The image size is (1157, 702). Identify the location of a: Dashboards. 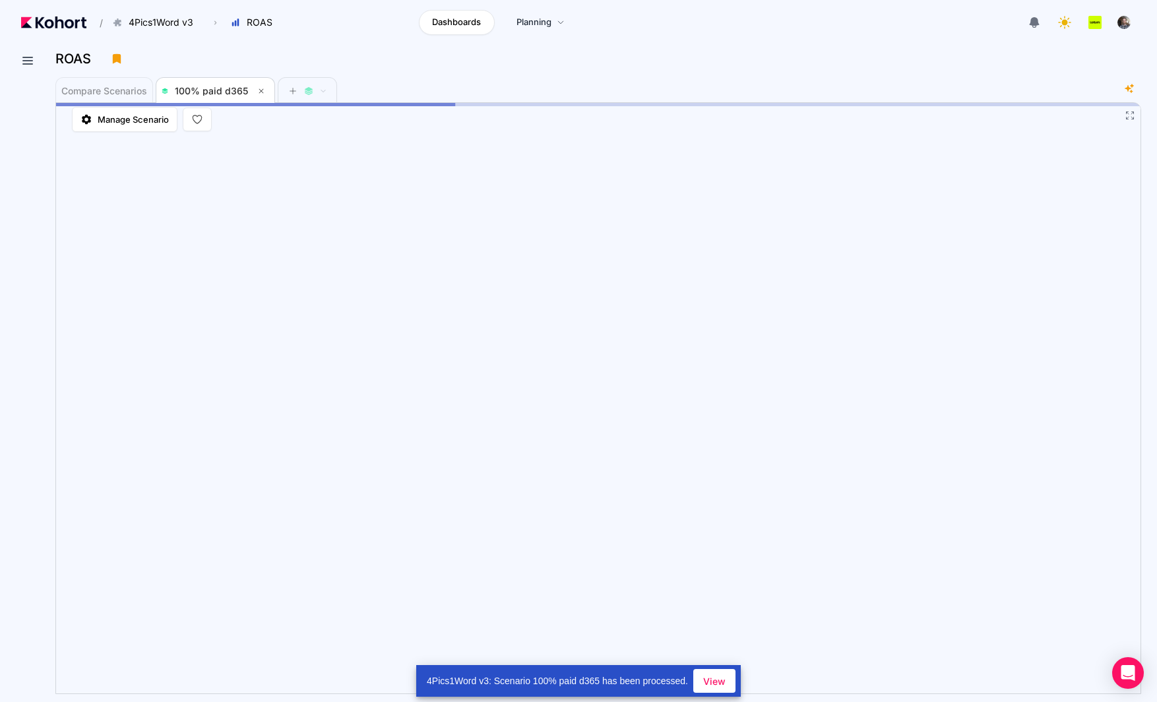
(456, 22).